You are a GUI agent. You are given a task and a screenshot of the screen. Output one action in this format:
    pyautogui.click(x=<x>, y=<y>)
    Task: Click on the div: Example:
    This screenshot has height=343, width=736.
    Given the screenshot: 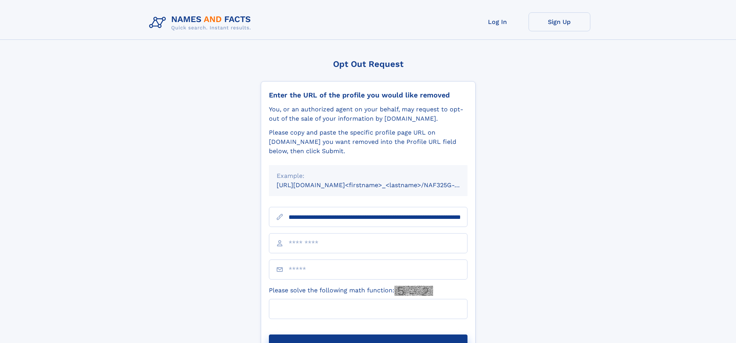 What is the action you would take?
    pyautogui.click(x=368, y=176)
    